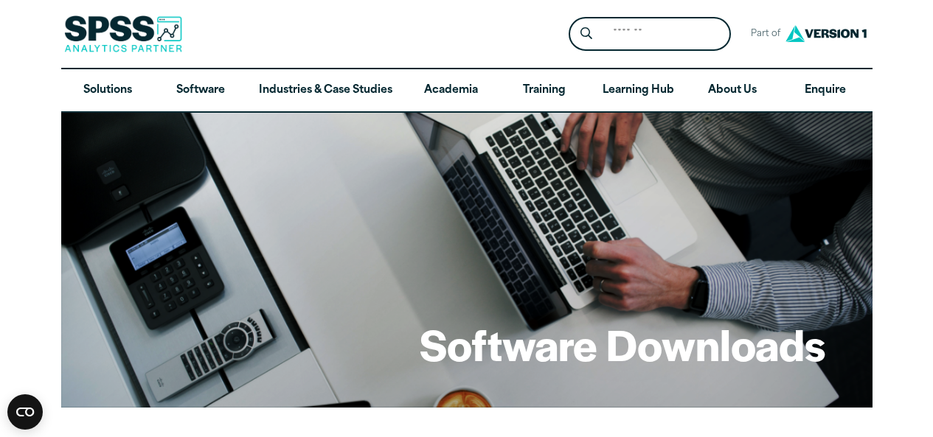 The image size is (933, 437). Describe the element at coordinates (451, 91) in the screenshot. I see `a: Academia` at that location.